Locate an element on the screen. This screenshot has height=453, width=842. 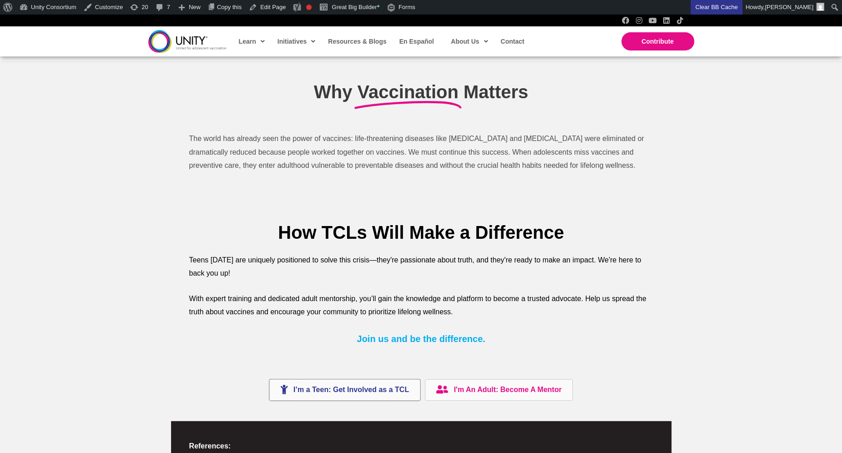
span: I'm An Adult: Become A Mentor is located at coordinates (507, 390).